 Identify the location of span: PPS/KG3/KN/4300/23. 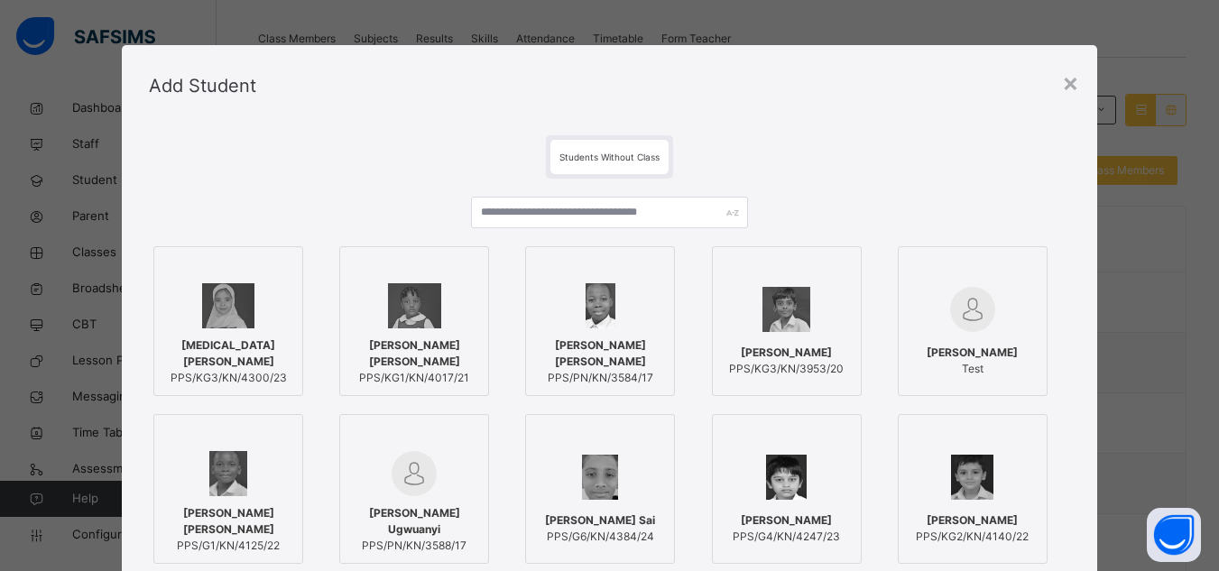
(228, 378).